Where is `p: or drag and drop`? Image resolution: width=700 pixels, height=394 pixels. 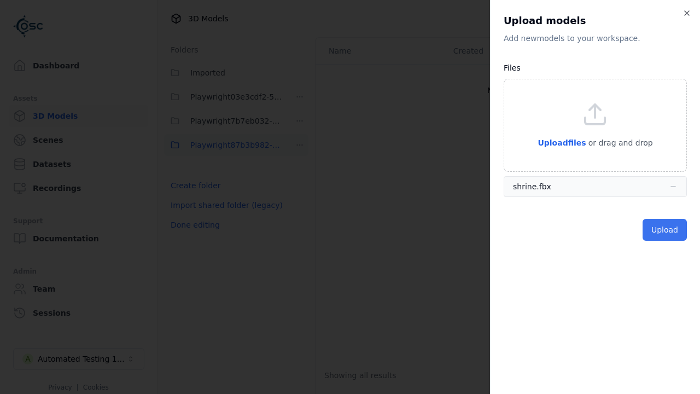
p: or drag and drop is located at coordinates (619, 143).